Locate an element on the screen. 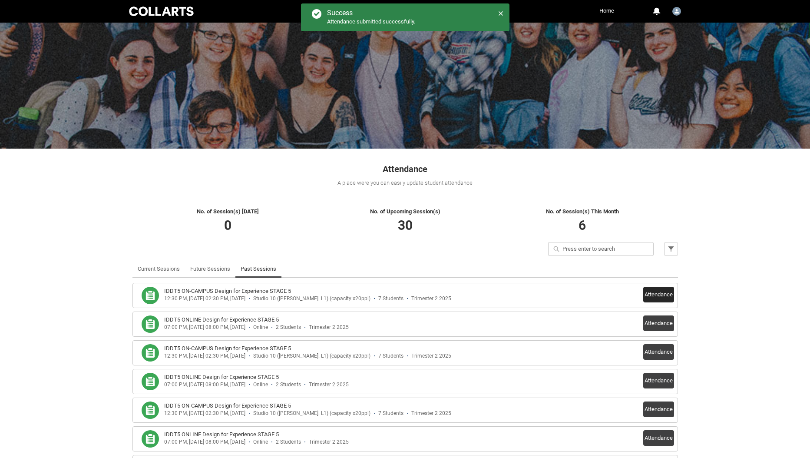  span: No. of Upcoming Session(s) is located at coordinates (405, 211).